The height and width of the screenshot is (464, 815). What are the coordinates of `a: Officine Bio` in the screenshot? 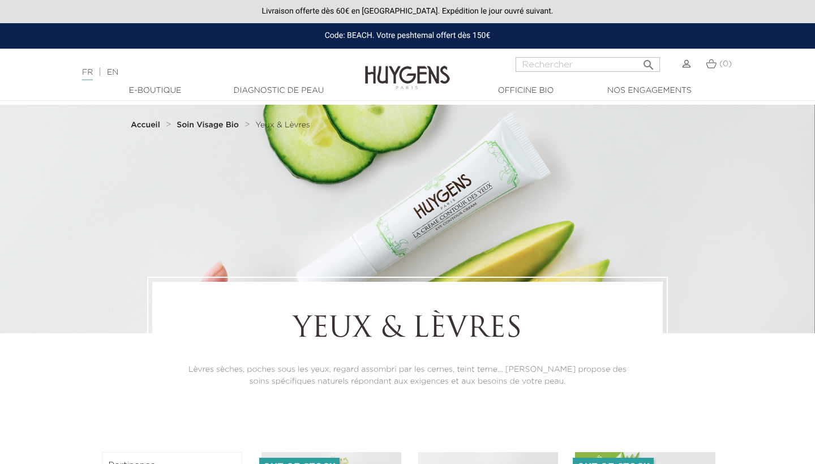 It's located at (526, 91).